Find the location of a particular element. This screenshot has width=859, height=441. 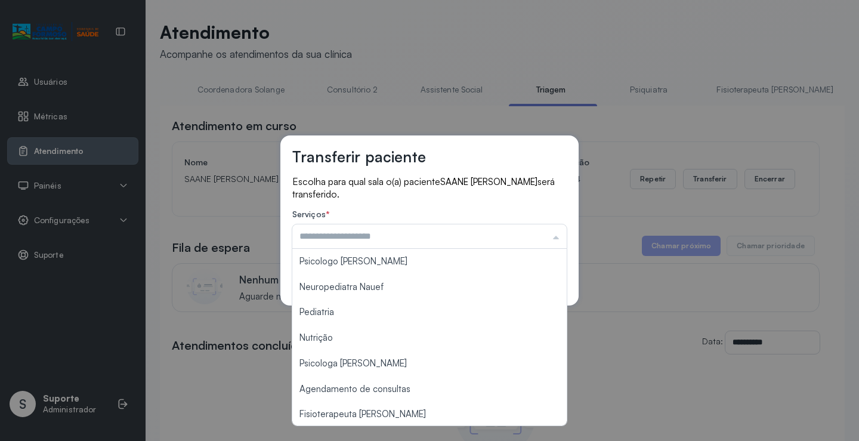

li: Pediatria is located at coordinates (430, 312).